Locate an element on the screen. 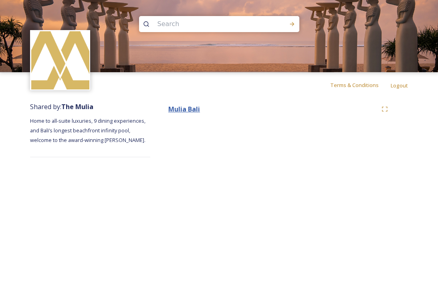  input: Search is located at coordinates (209, 24).